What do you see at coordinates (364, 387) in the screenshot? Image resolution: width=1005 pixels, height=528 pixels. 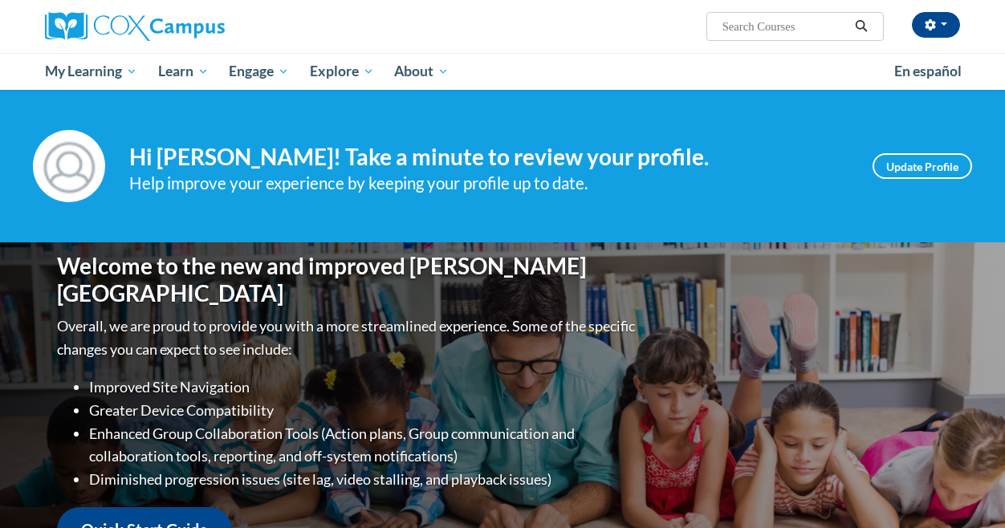 I see `li: Improved Site Navigation` at bounding box center [364, 387].